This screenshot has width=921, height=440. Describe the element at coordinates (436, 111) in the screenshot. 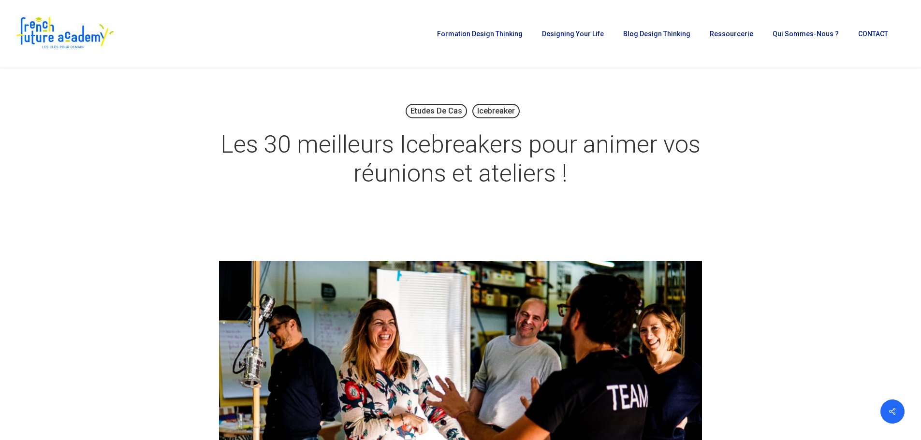

I see `a: Etudes de cas` at that location.